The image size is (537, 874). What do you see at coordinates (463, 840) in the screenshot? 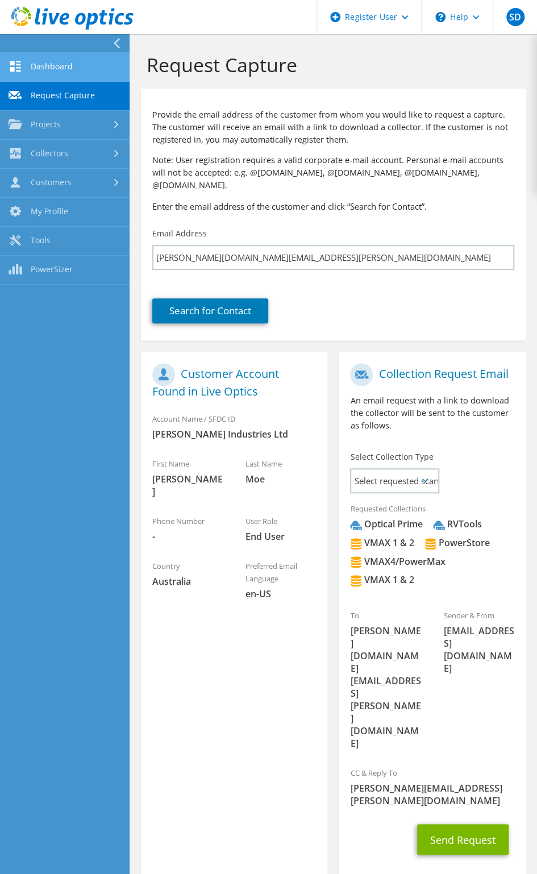
I see `button: Send Request` at bounding box center [463, 840].